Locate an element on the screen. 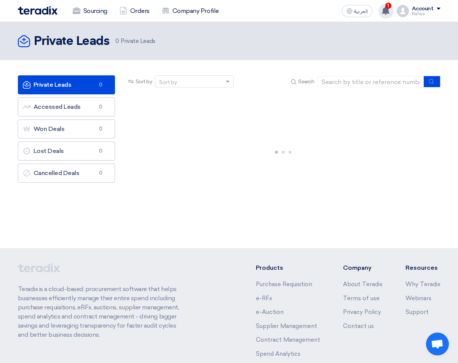  span: العربية is located at coordinates (361, 11).